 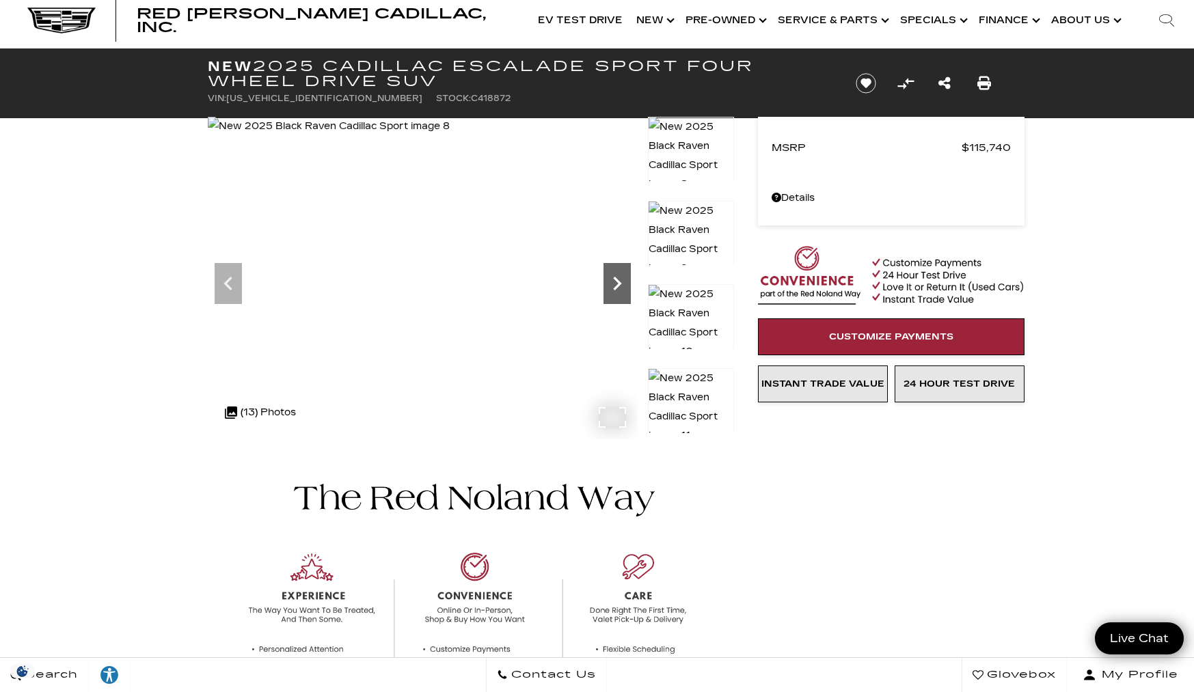 I want to click on a: Explore your accessibility options, so click(x=109, y=675).